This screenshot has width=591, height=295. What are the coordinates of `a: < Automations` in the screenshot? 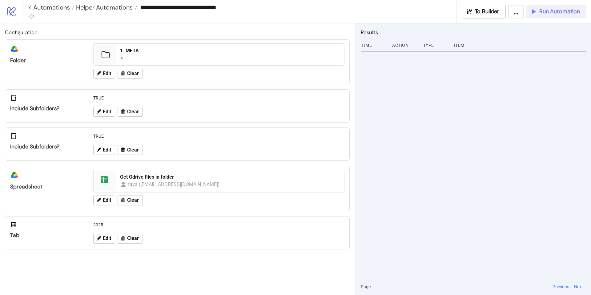 It's located at (51, 7).